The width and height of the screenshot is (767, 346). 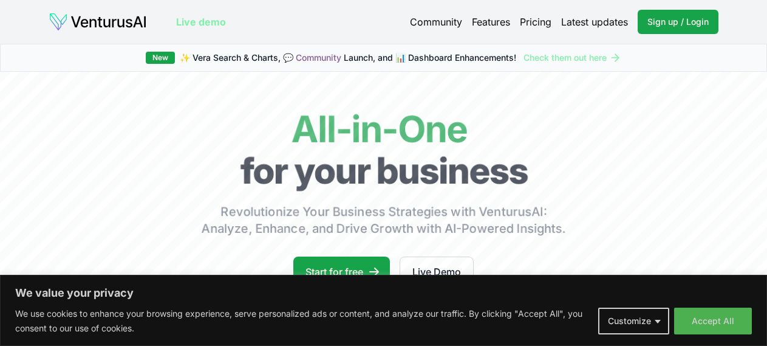 What do you see at coordinates (302, 321) in the screenshot?
I see `p: We use cookies to enhance your browsing experience, serve personalized ads or content, and analyz...` at bounding box center [302, 321].